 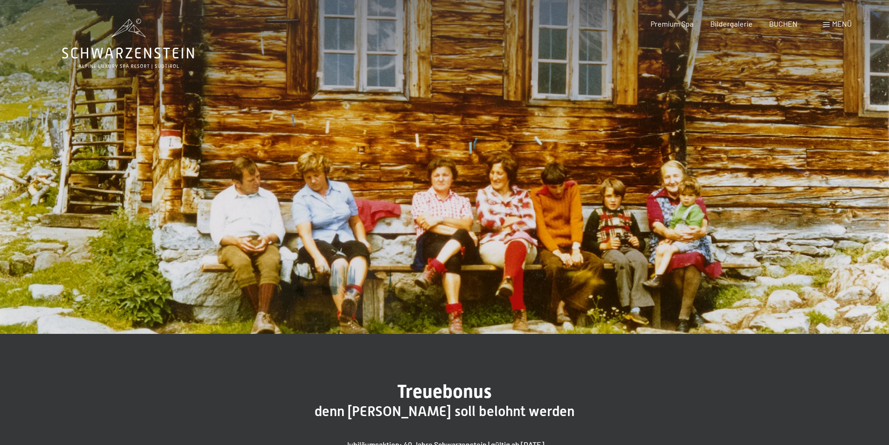 What do you see at coordinates (732, 23) in the screenshot?
I see `a: Bildergalerie` at bounding box center [732, 23].